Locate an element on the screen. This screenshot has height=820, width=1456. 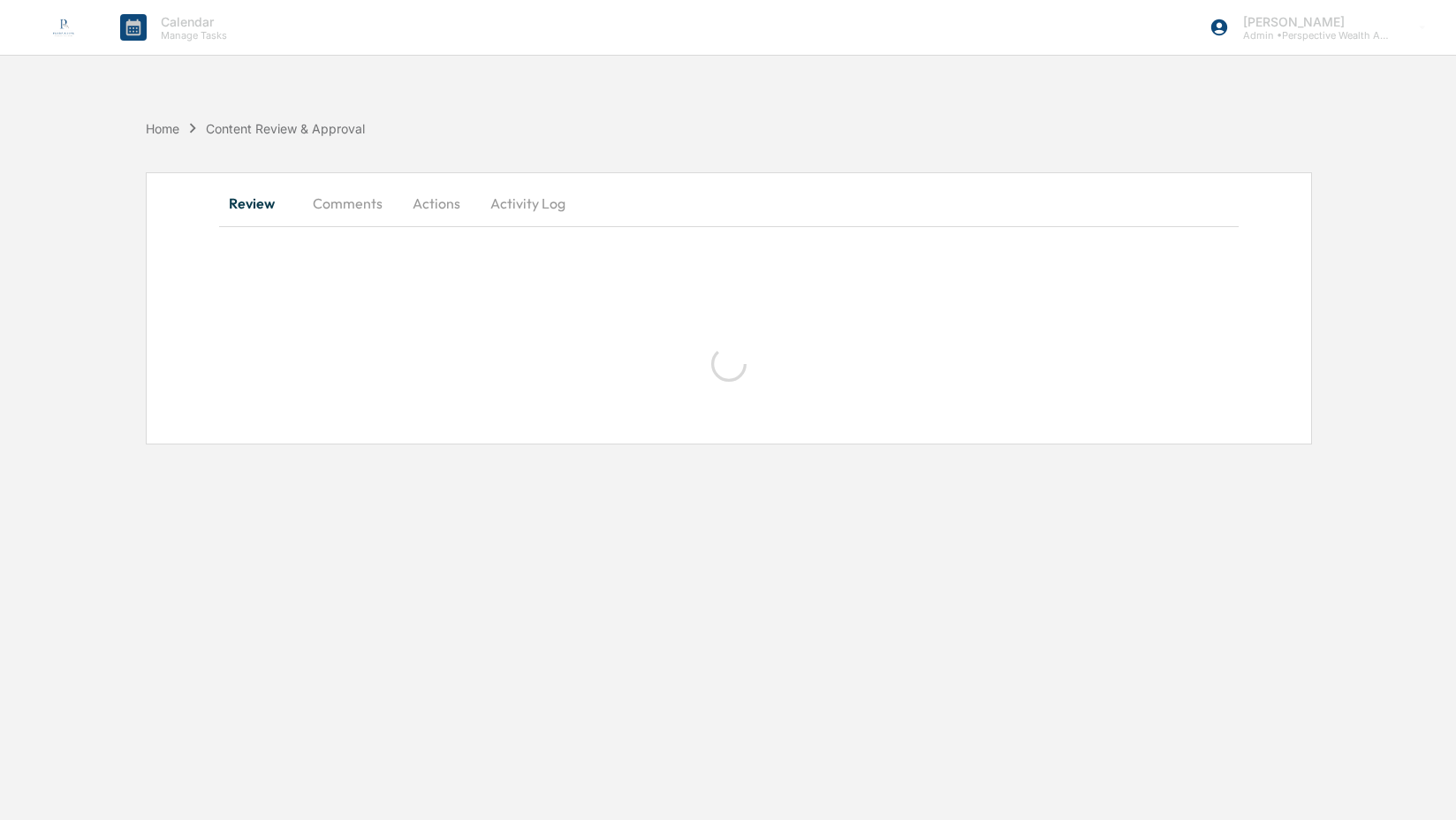
div: Content Review & Approval is located at coordinates (285, 128).